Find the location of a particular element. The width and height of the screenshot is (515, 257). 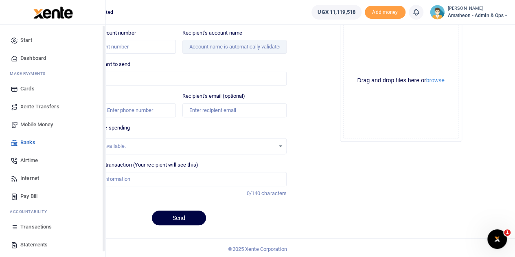

a: UGX 11,119,518 is located at coordinates (336, 12).